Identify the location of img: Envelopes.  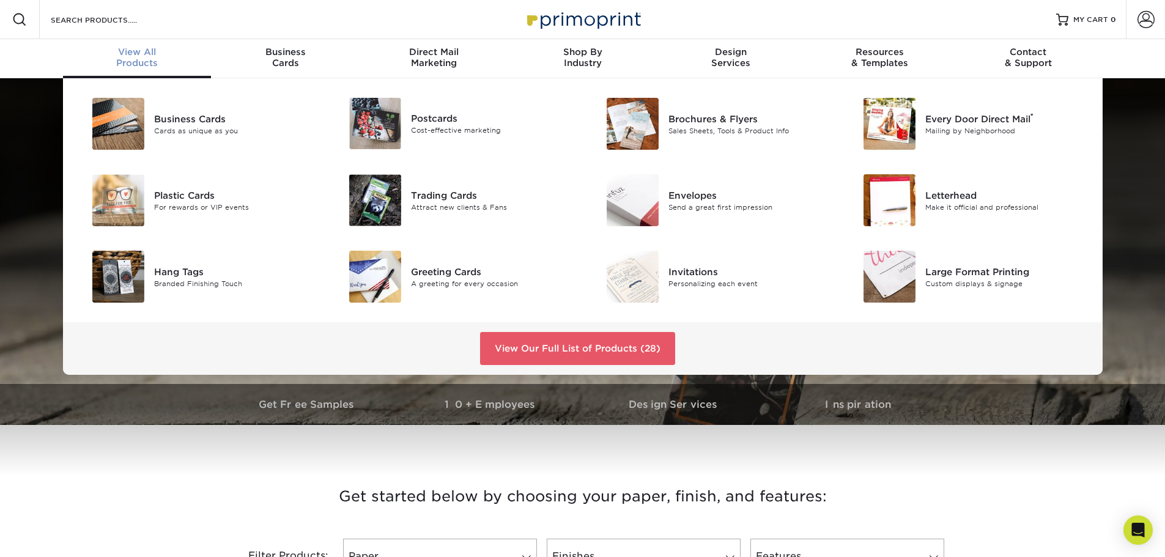
(632, 200).